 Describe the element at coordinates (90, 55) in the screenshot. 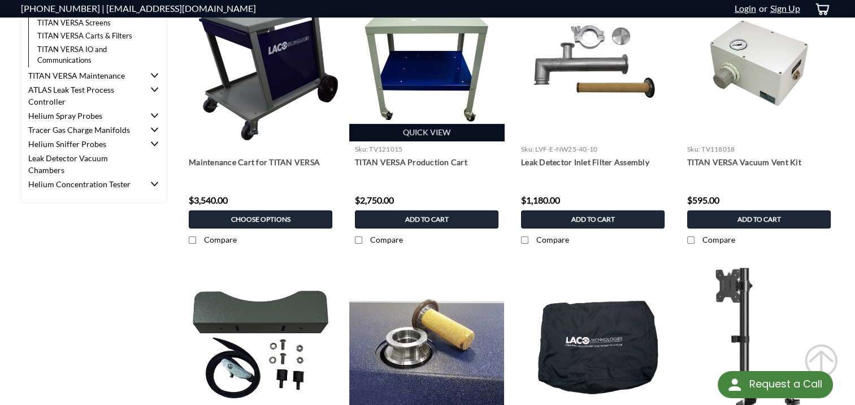

I see `a: TITAN VERSA IO and Communications` at that location.